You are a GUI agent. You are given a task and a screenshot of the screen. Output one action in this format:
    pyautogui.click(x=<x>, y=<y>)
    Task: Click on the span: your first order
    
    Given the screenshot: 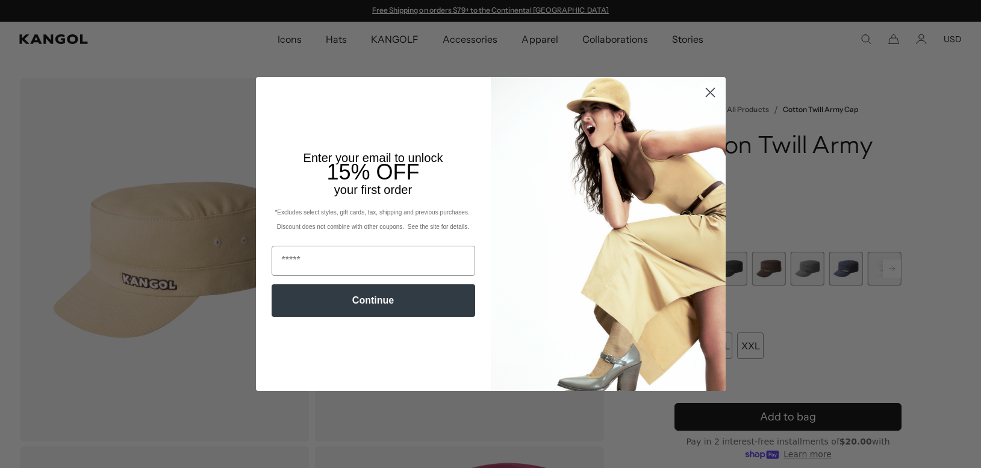 What is the action you would take?
    pyautogui.click(x=373, y=190)
    